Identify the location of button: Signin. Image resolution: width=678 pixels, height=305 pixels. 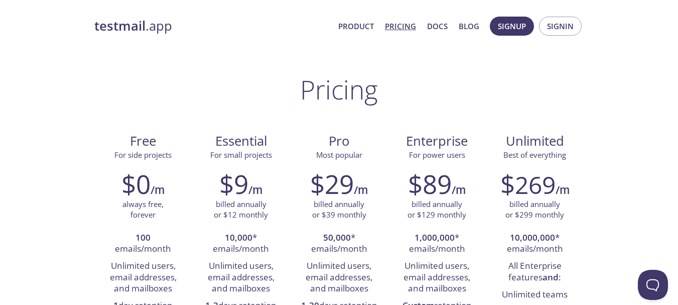
(560, 26).